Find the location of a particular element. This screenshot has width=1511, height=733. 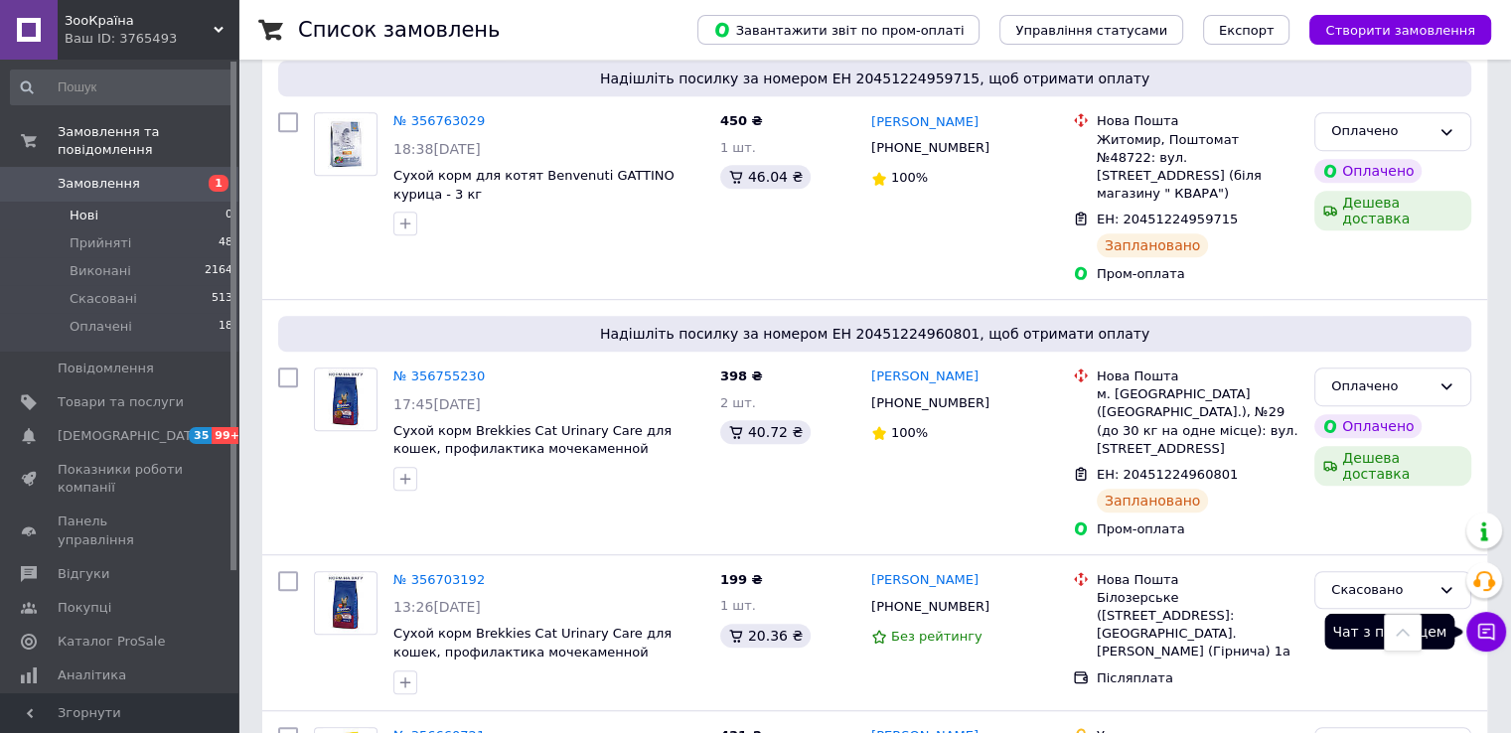

input: Пошук is located at coordinates (122, 87).